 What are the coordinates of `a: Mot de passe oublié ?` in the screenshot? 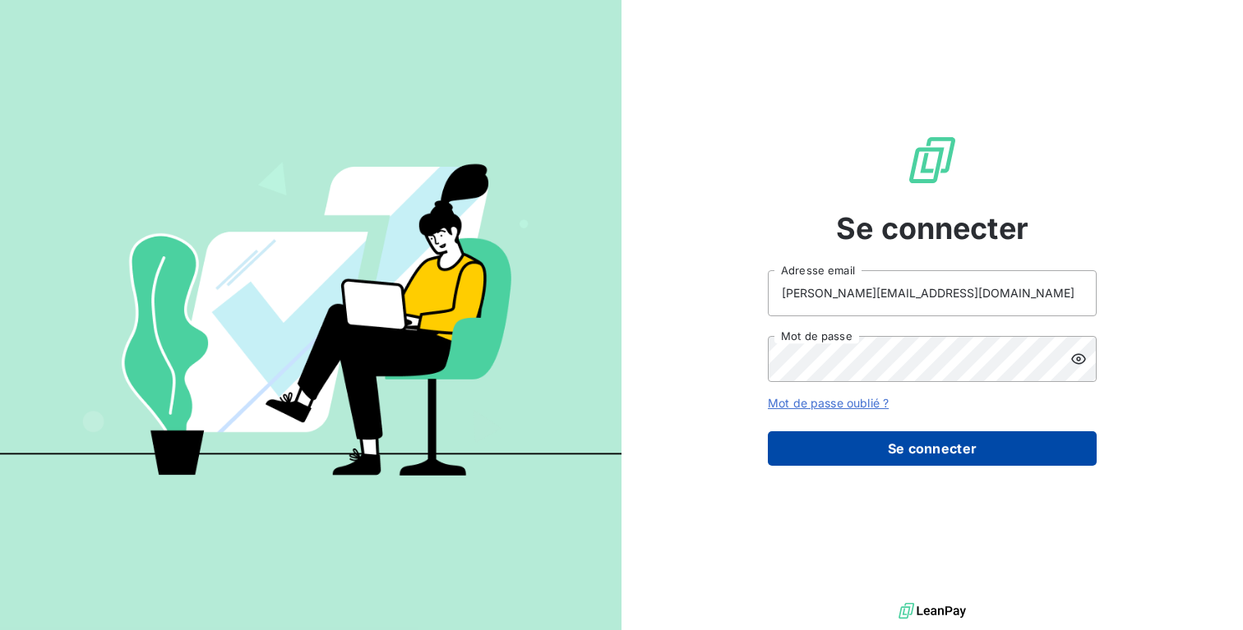 It's located at (828, 403).